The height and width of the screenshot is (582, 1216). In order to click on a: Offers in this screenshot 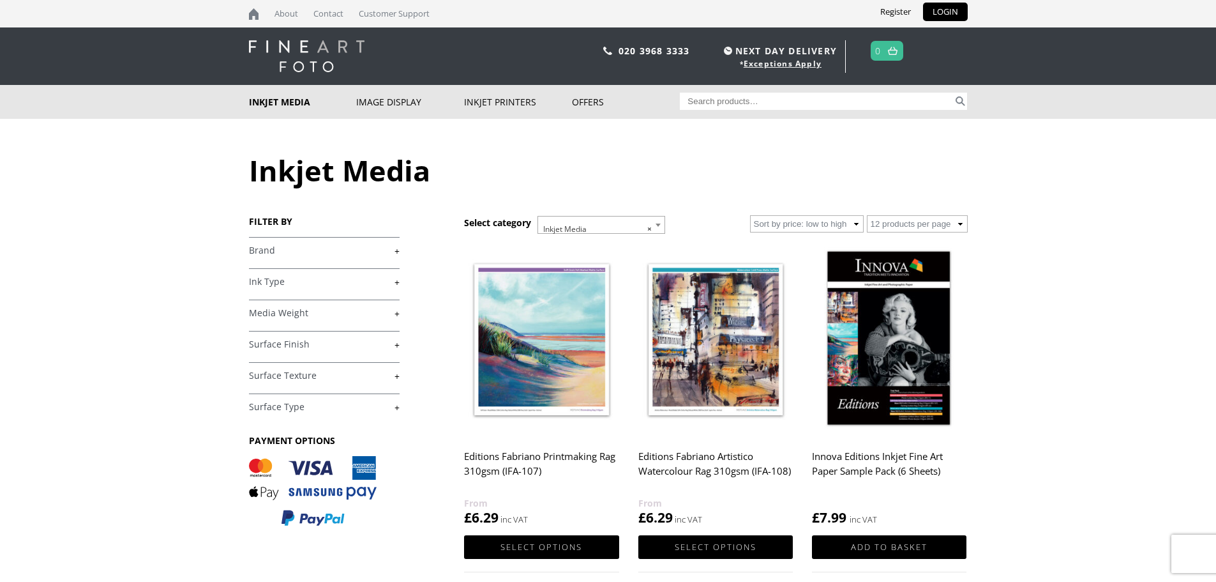, I will do `click(626, 102)`.